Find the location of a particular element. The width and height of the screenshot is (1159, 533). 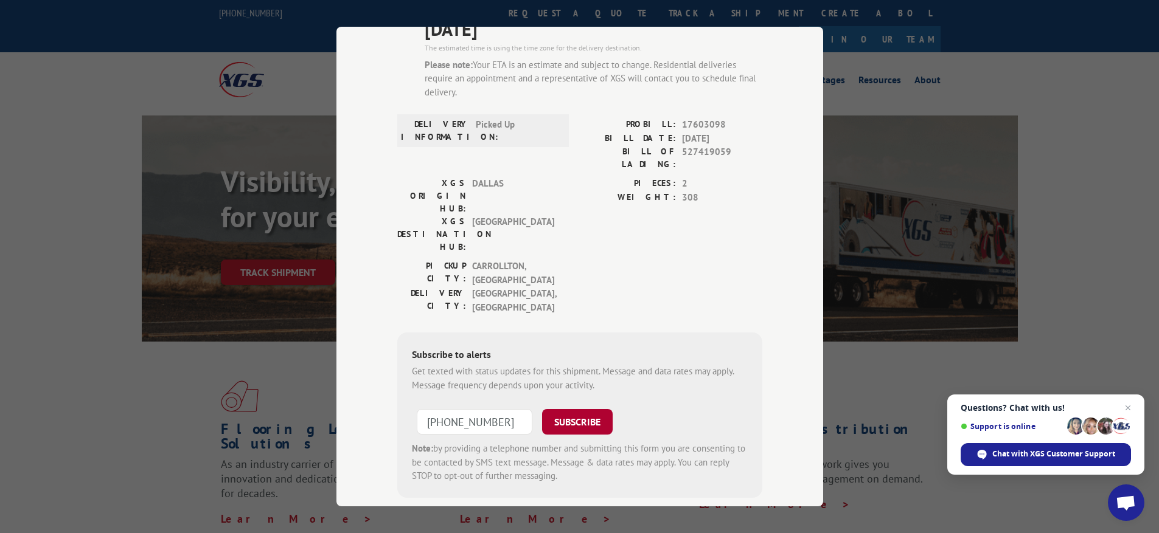

input: Phone Number is located at coordinates (474, 422).